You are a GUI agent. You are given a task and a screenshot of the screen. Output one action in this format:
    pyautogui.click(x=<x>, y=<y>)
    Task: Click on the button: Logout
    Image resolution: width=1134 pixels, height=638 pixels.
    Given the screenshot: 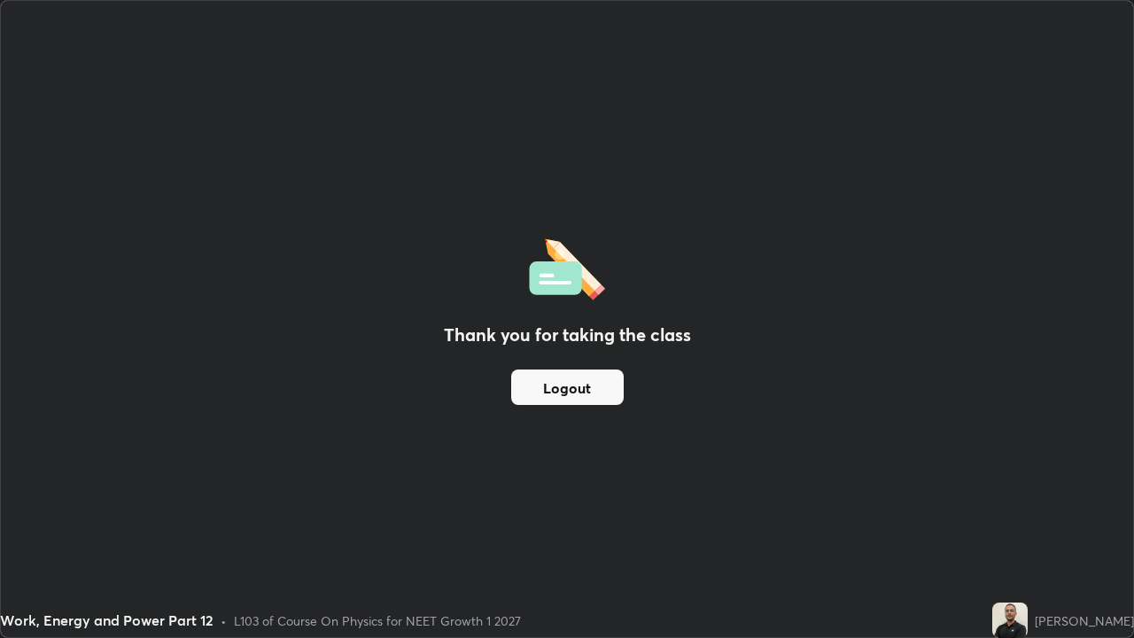 What is the action you would take?
    pyautogui.click(x=567, y=387)
    